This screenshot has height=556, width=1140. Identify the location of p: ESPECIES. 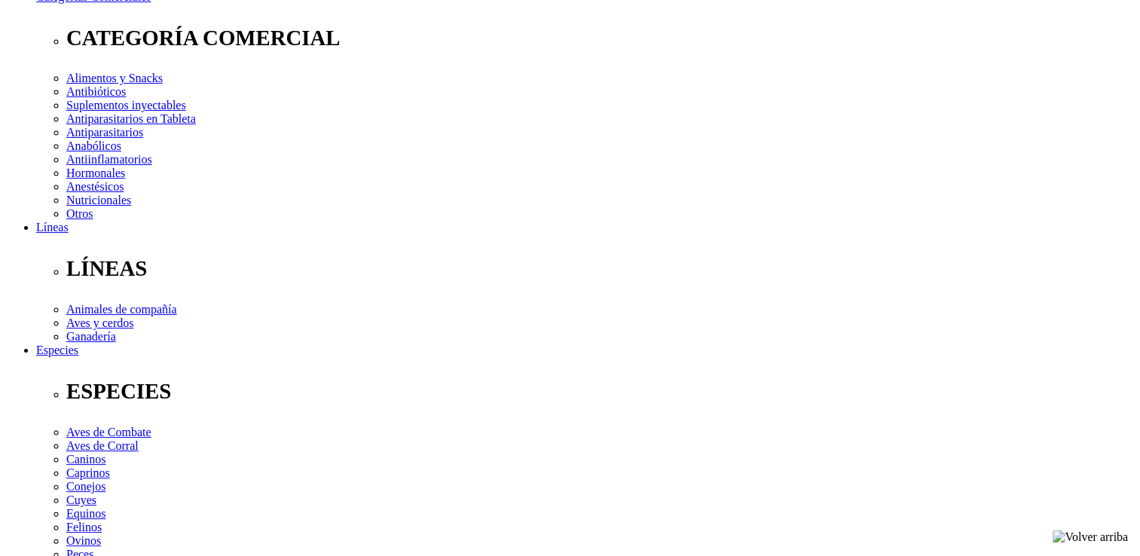
(600, 391).